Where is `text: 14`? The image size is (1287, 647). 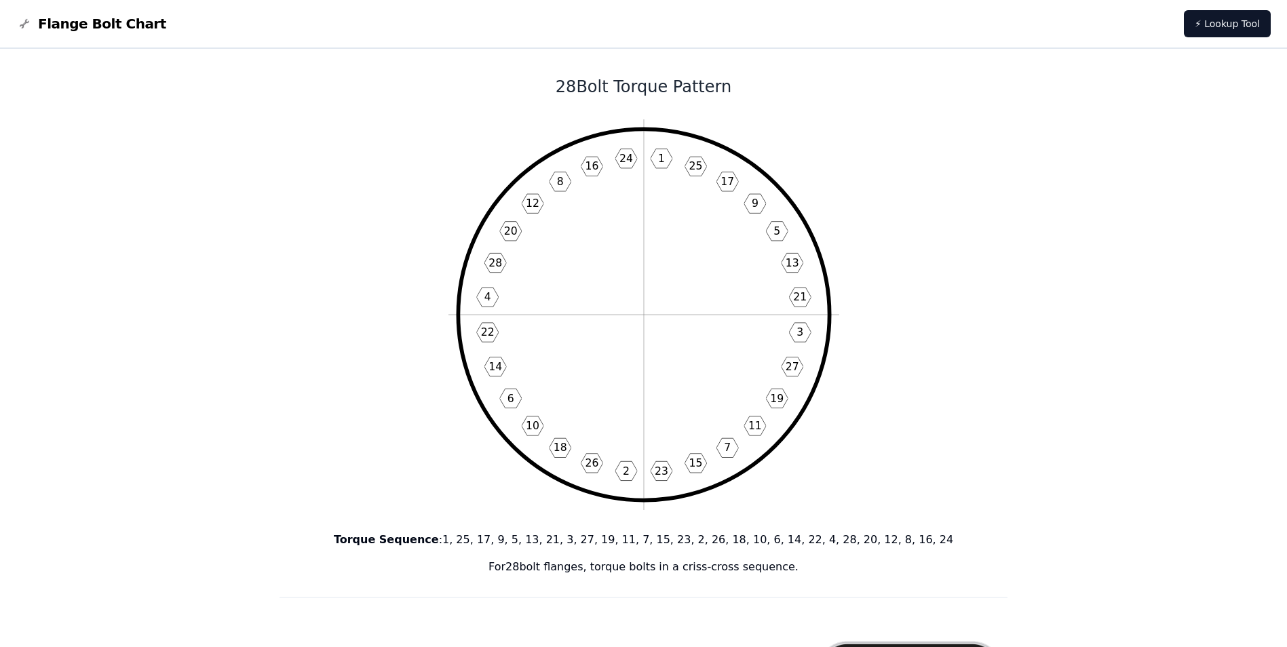 text: 14 is located at coordinates (495, 366).